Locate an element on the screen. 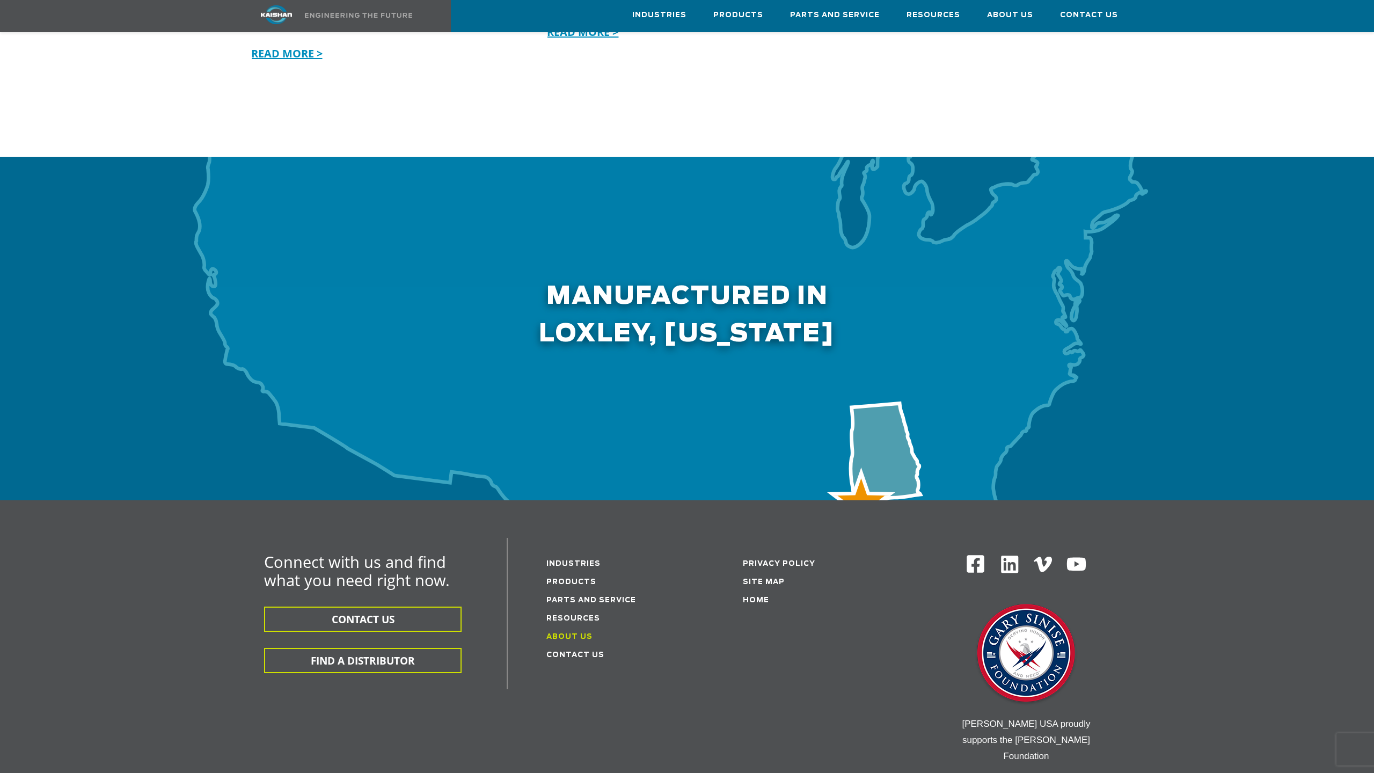  a: Site Map is located at coordinates (764, 582).